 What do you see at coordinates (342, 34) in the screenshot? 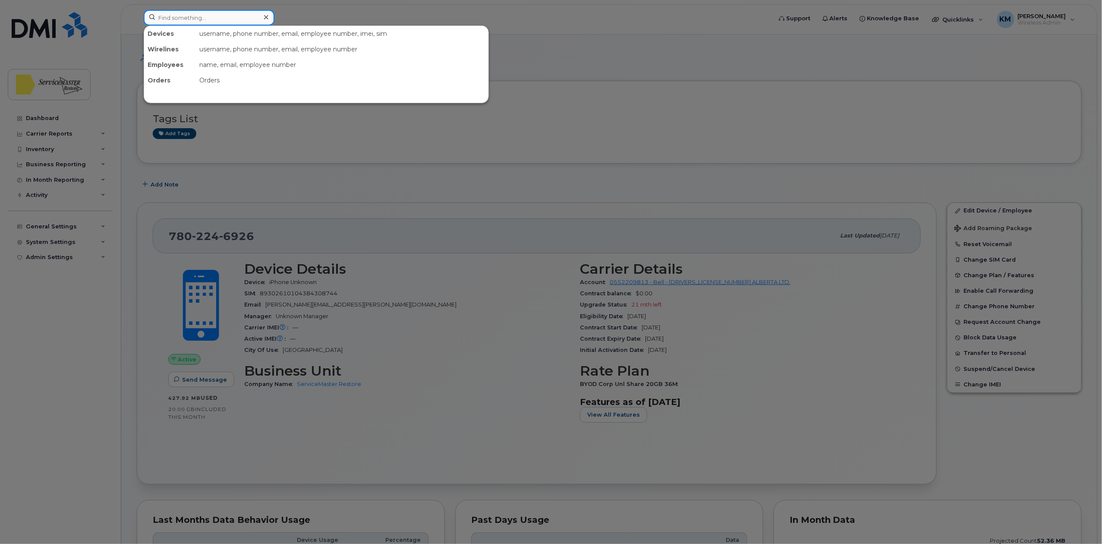
I see `div: username, phone number, email, employee number, imei, sim` at bounding box center [342, 34].